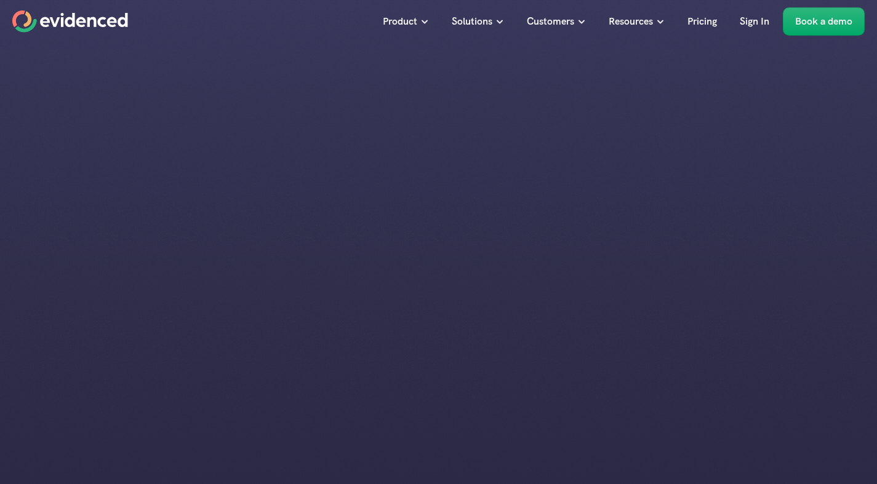 This screenshot has width=877, height=484. I want to click on p: Solutions, so click(472, 22).